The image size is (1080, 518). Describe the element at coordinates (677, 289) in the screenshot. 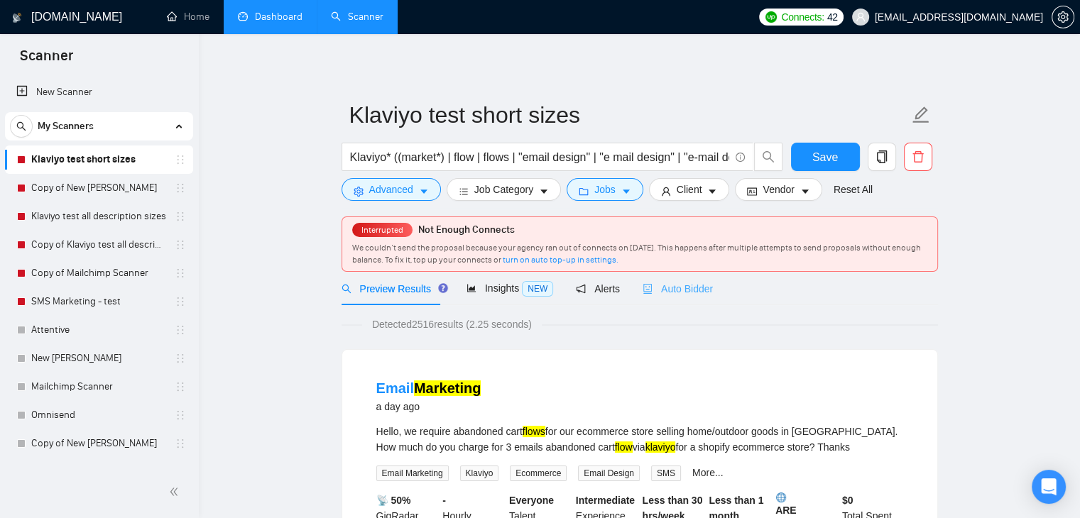

I see `span: Auto Bidder` at that location.